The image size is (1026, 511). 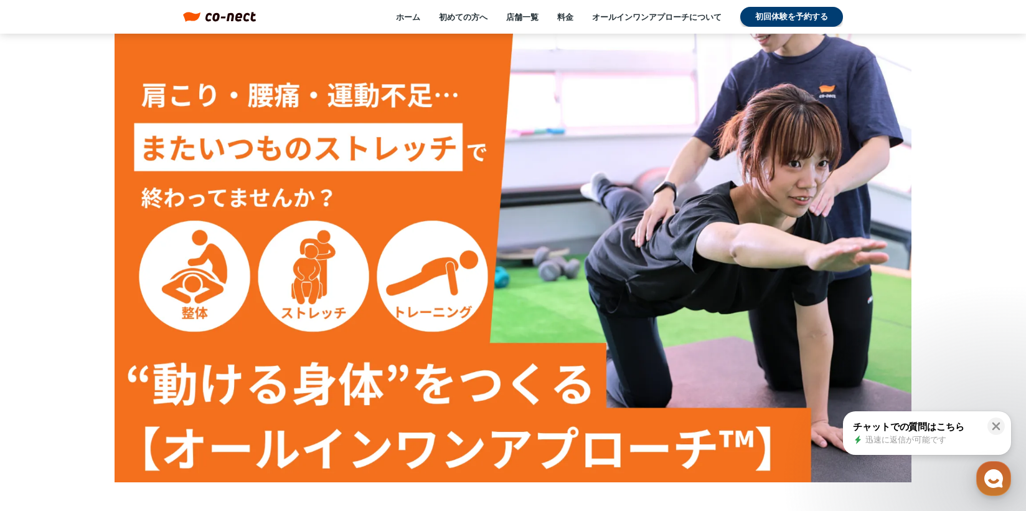 What do you see at coordinates (791, 17) in the screenshot?
I see `a: 初回体験を予約する` at bounding box center [791, 17].